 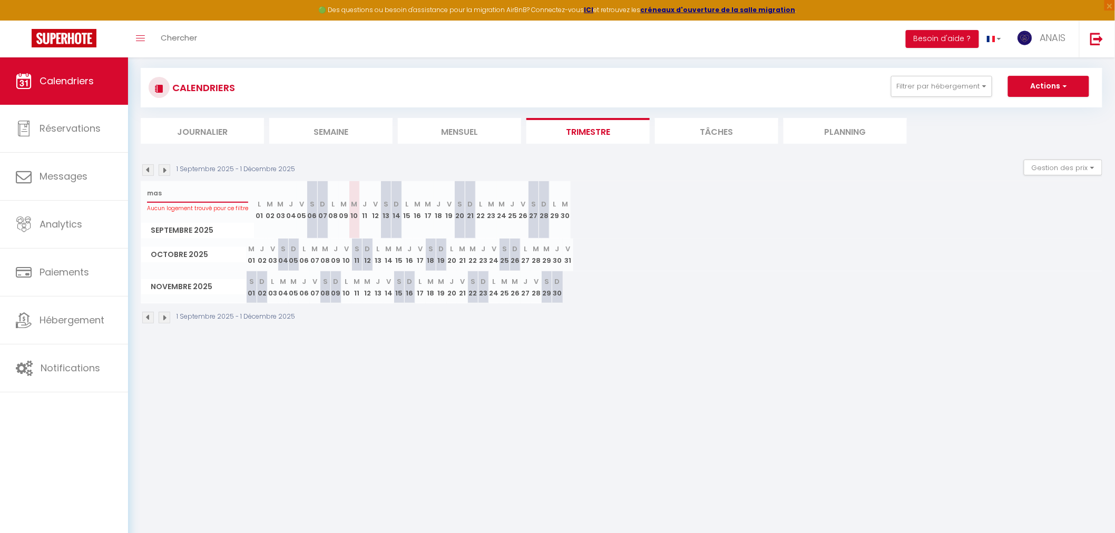 What do you see at coordinates (336, 254) in the screenshot?
I see `th: 09` at bounding box center [336, 254].